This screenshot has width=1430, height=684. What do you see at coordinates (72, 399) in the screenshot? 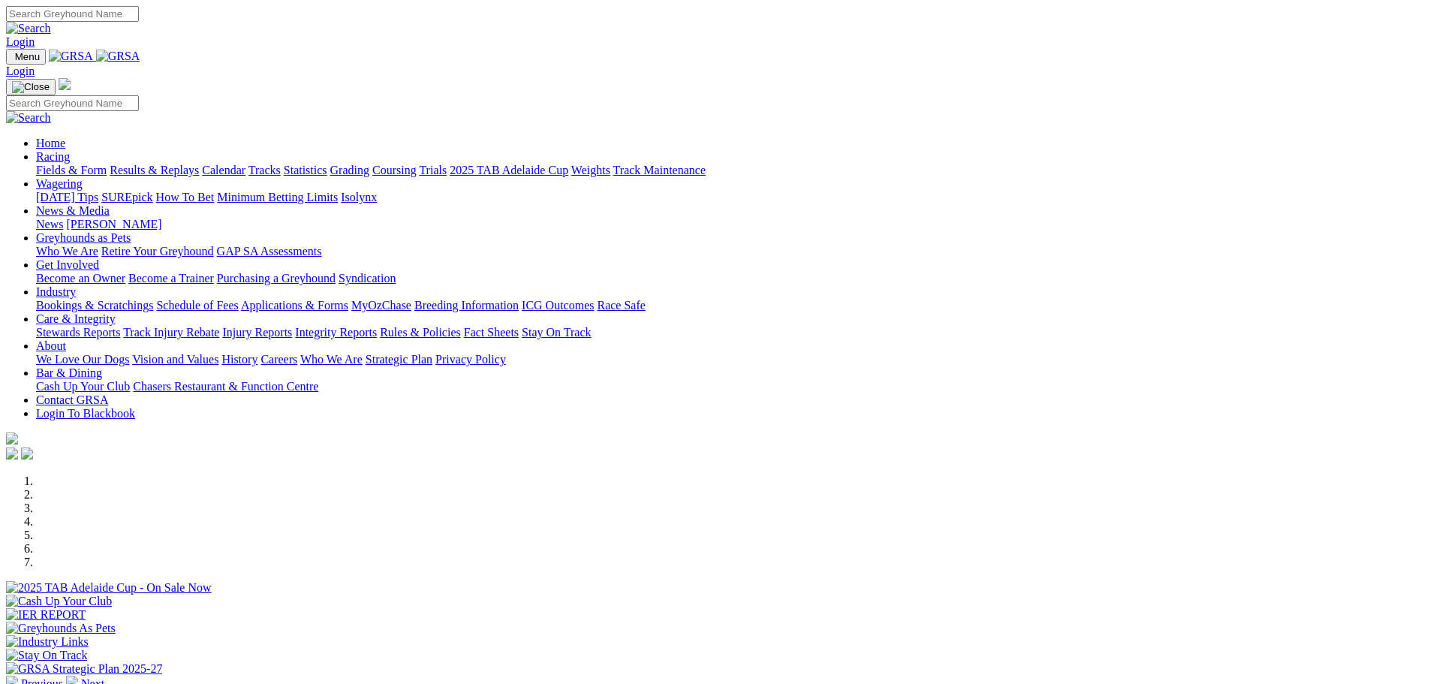
I see `a: Contact GRSA` at bounding box center [72, 399].